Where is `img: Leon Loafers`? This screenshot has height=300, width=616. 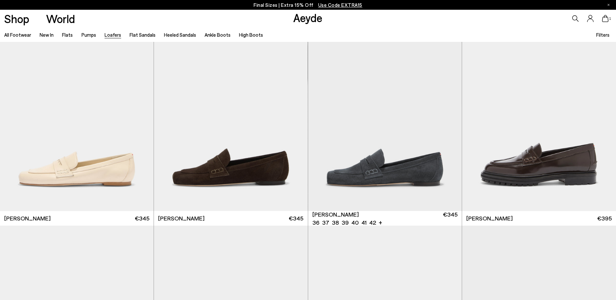
img: Leon Loafers is located at coordinates (539, 115).